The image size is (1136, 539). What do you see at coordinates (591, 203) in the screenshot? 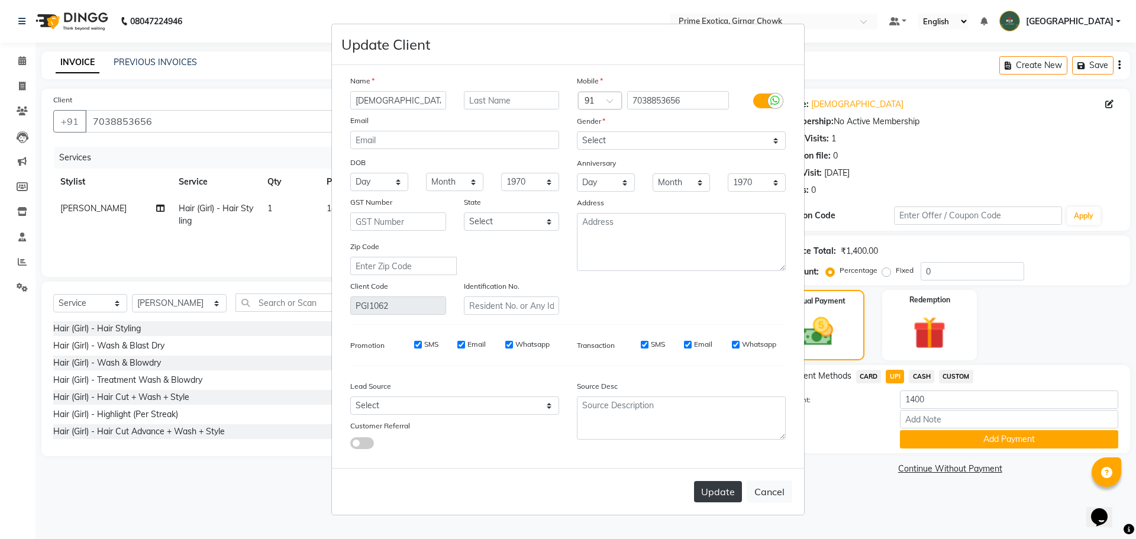
I see `label: Address` at bounding box center [591, 203].